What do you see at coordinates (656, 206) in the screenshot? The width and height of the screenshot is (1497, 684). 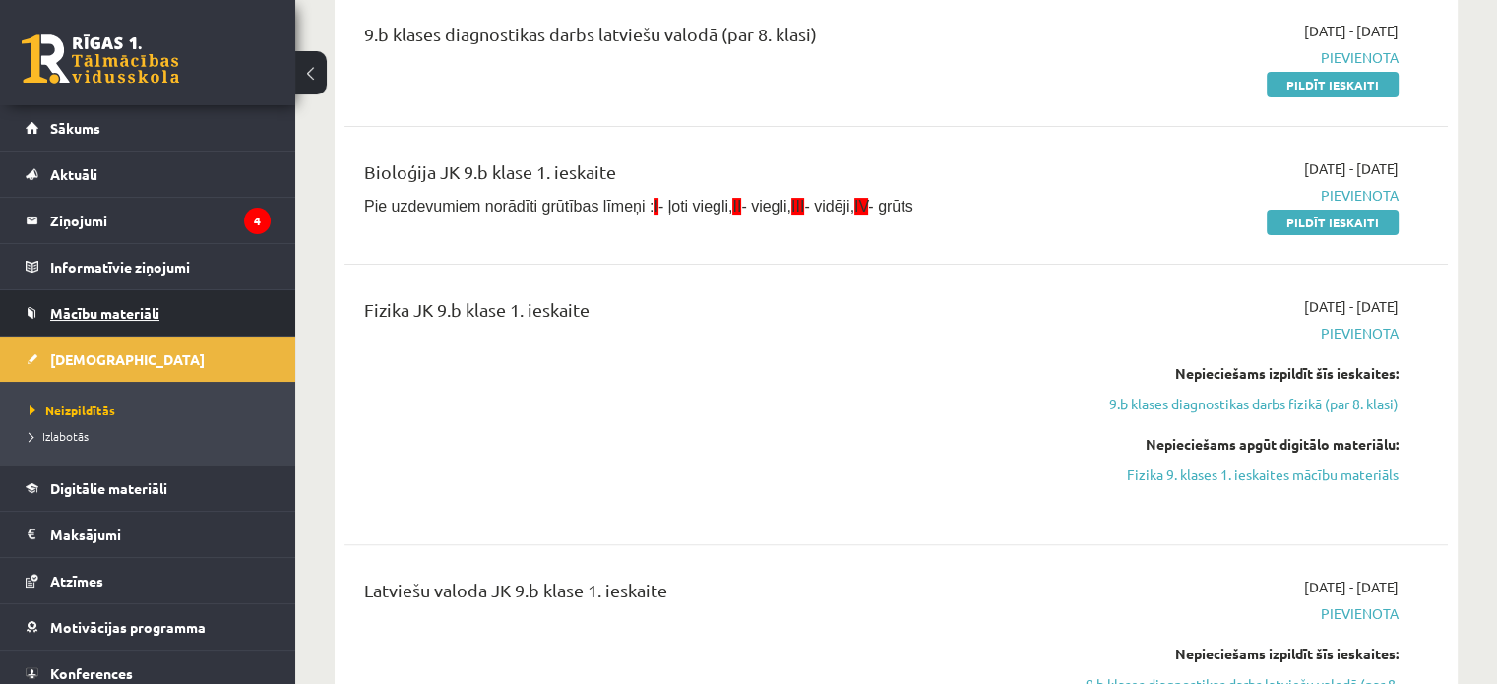 I see `span: I` at bounding box center [656, 206].